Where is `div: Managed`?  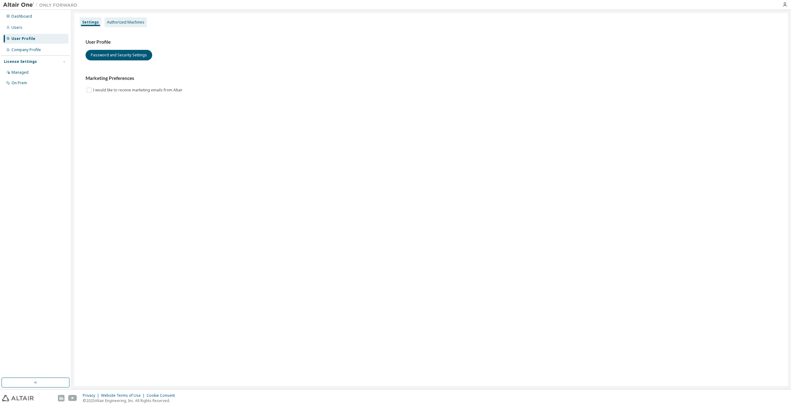 div: Managed is located at coordinates (20, 73).